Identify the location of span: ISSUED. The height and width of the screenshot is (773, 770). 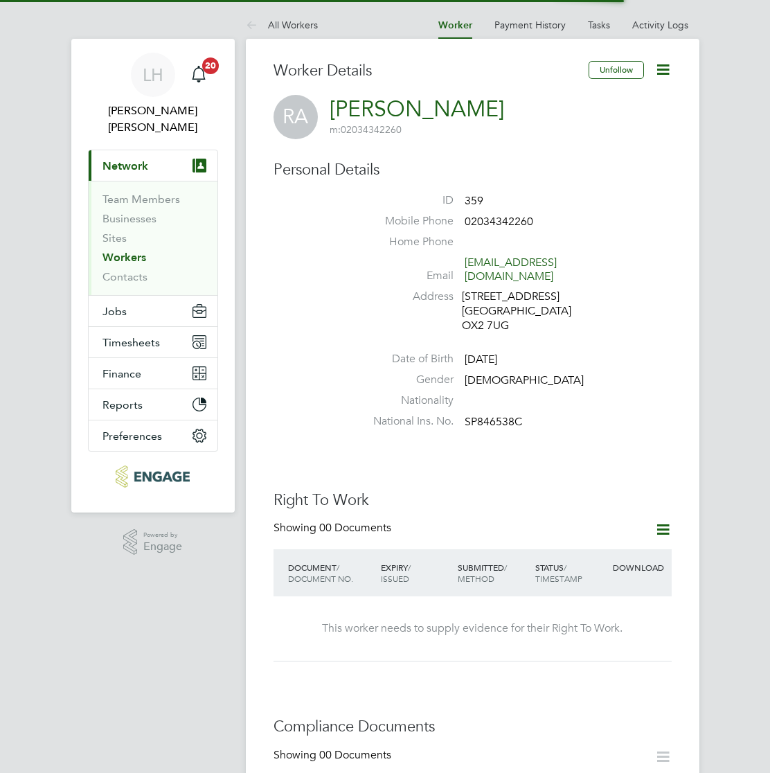
(395, 578).